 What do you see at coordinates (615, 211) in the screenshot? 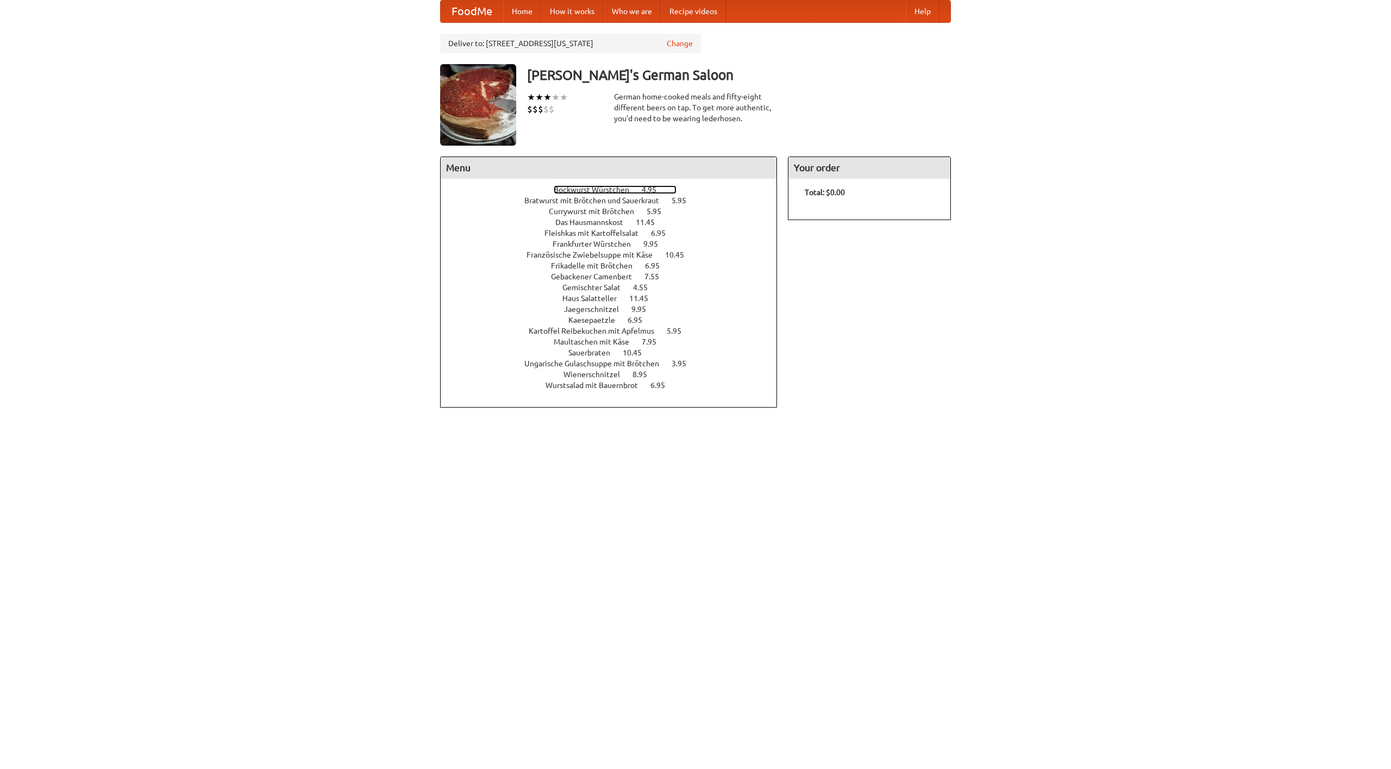
I see `a: Currywurst mit Brötchen 5.95` at bounding box center [615, 211].